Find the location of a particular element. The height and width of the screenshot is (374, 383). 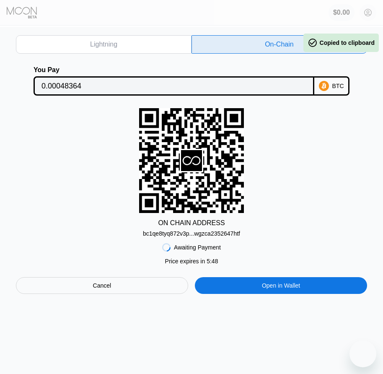

div: Cancel is located at coordinates (102, 286).